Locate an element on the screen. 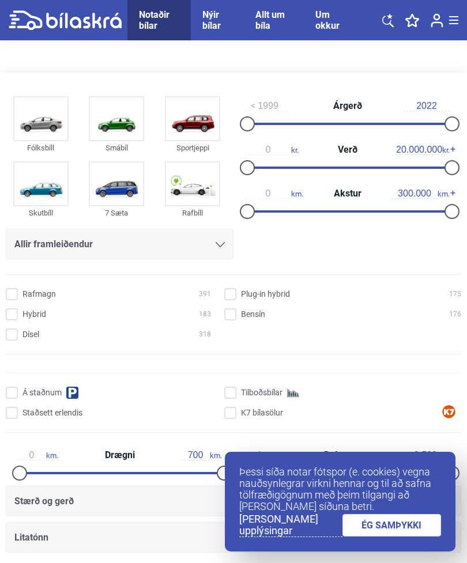 This screenshot has height=563, width=467. span: Staðsett erlendis is located at coordinates (52, 413).